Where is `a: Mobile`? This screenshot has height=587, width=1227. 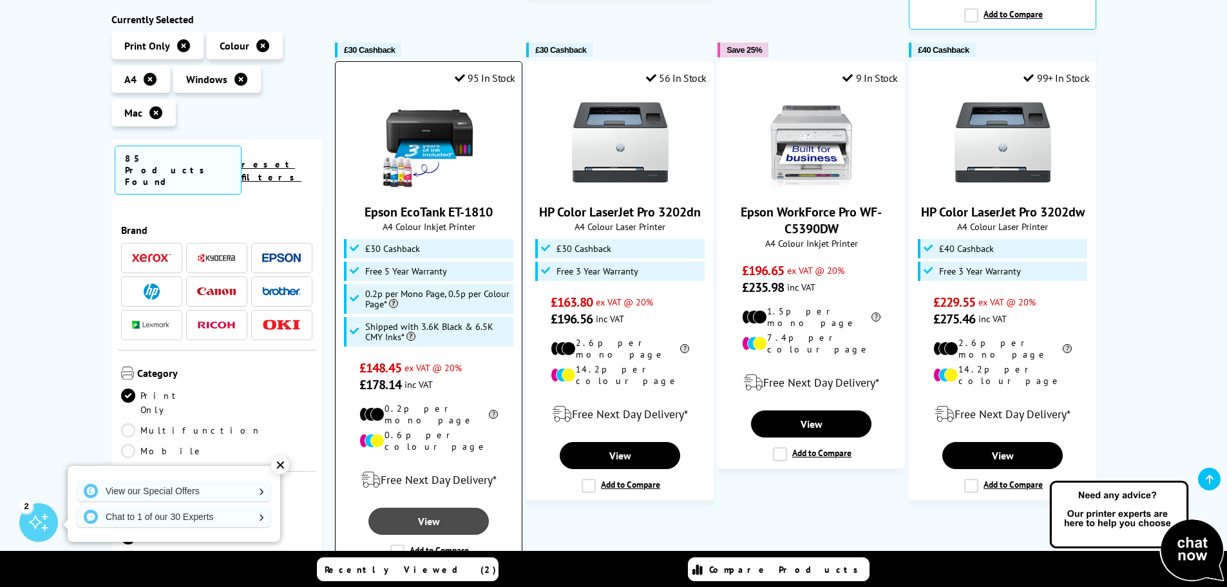 a: Mobile is located at coordinates (169, 451).